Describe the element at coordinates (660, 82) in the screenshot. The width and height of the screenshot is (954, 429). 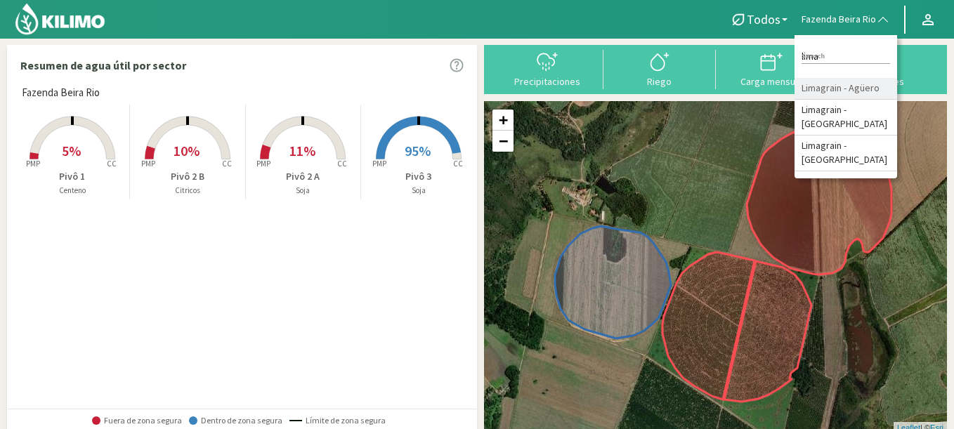
I see `div: Riego` at that location.